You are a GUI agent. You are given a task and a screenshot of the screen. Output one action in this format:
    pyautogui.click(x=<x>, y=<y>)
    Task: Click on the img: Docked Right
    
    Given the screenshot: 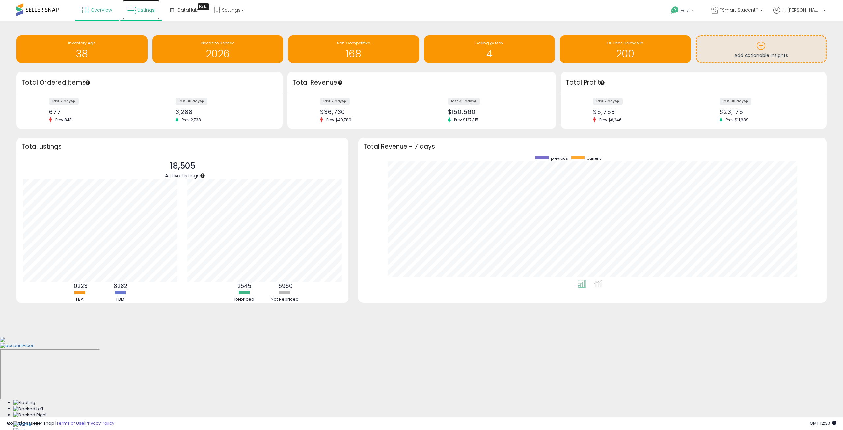 What is the action you would take?
    pyautogui.click(x=30, y=415)
    